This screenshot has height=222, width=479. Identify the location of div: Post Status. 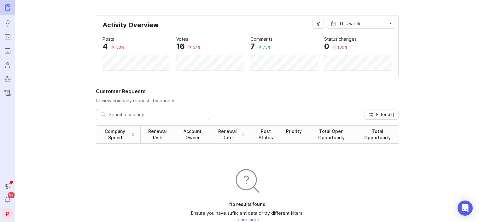
(266, 134).